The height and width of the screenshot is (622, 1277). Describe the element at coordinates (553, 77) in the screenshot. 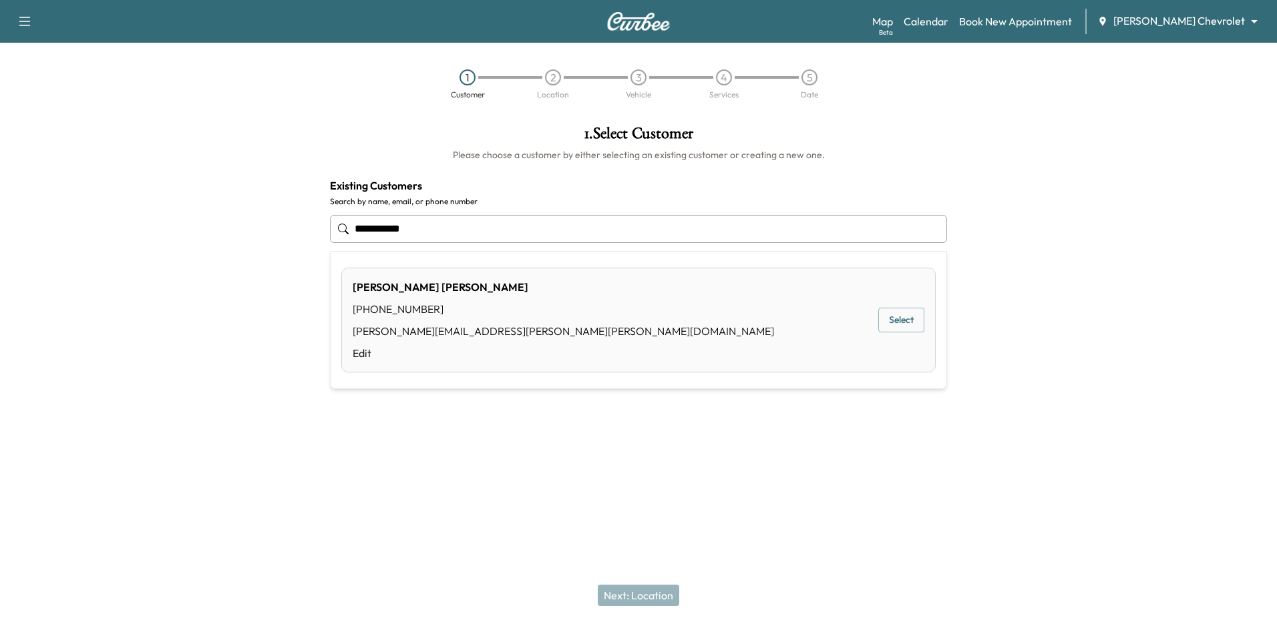

I see `div: 2` at that location.